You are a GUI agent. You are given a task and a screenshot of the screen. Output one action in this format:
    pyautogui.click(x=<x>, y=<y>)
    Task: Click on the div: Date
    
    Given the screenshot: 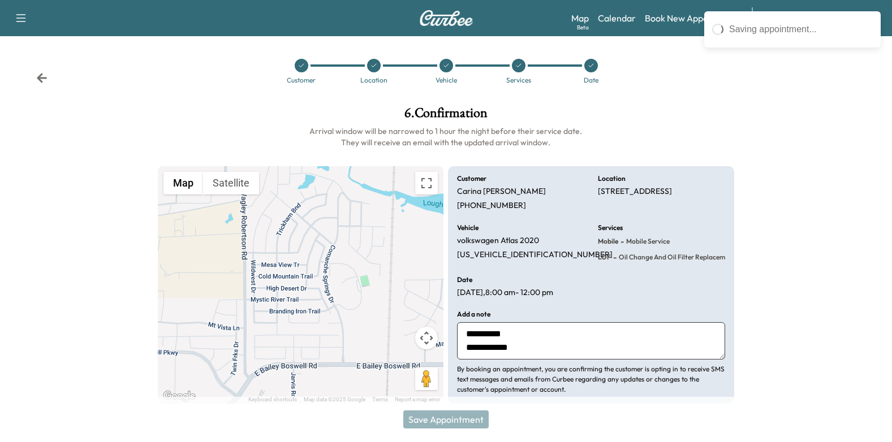 What is the action you would take?
    pyautogui.click(x=591, y=80)
    